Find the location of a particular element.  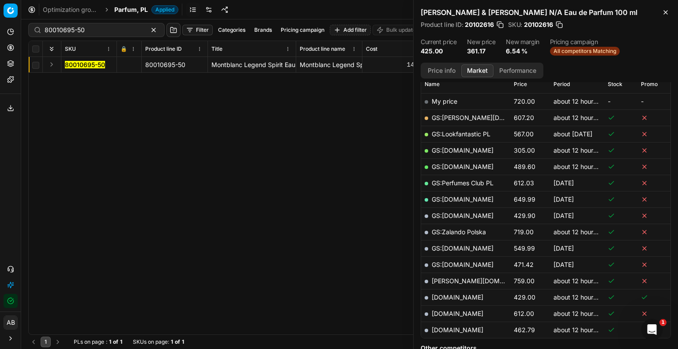

button: Expand all is located at coordinates (52, 49).